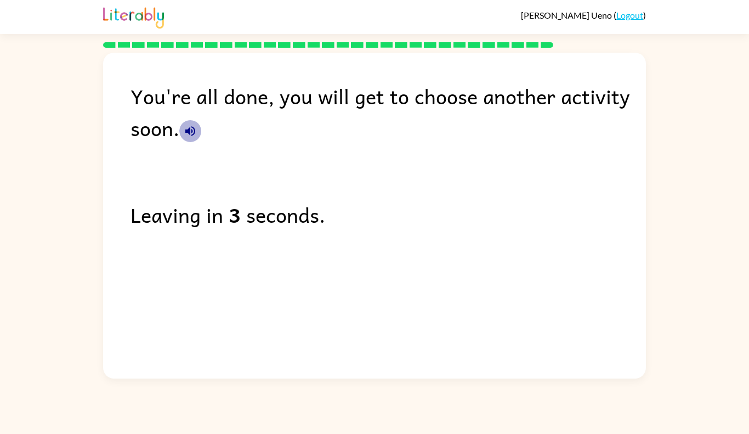  What do you see at coordinates (388, 214) in the screenshot?
I see `div: Leaving in seconds.` at bounding box center [388, 214].